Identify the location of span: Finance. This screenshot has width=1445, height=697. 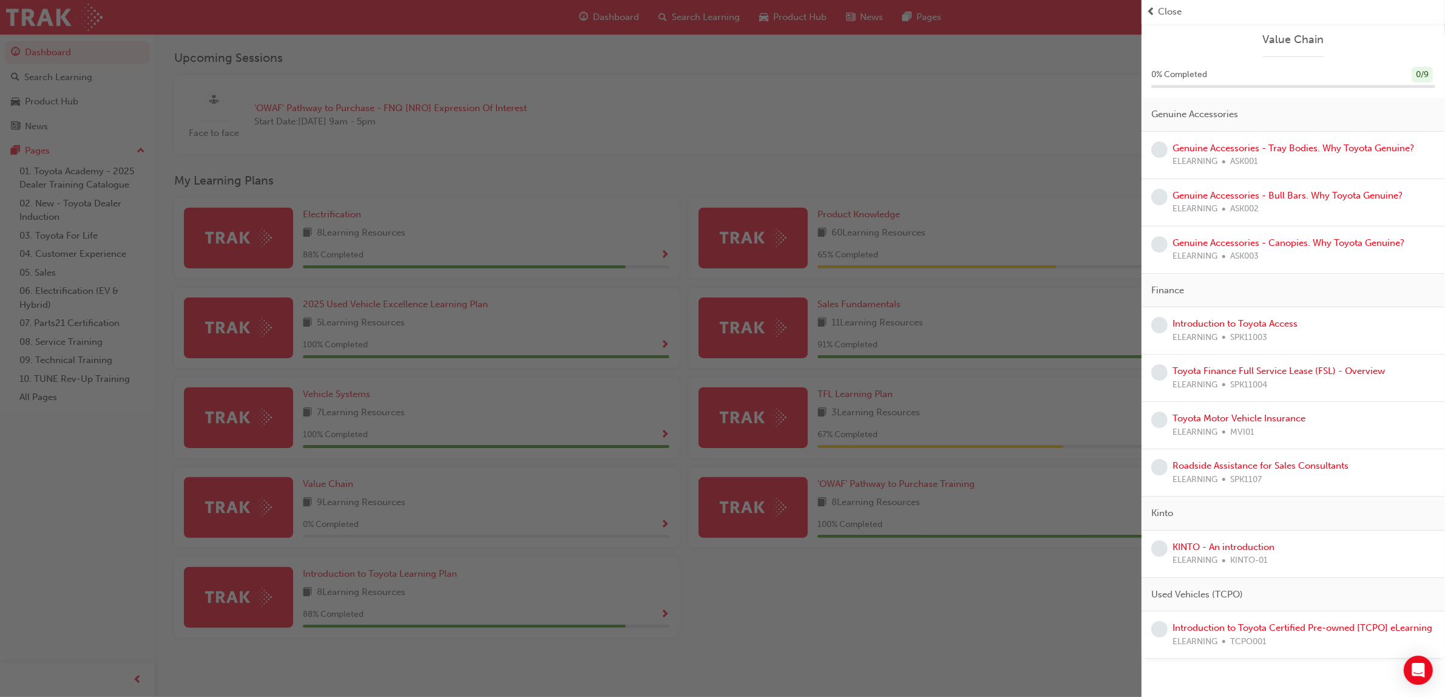
(1167, 290).